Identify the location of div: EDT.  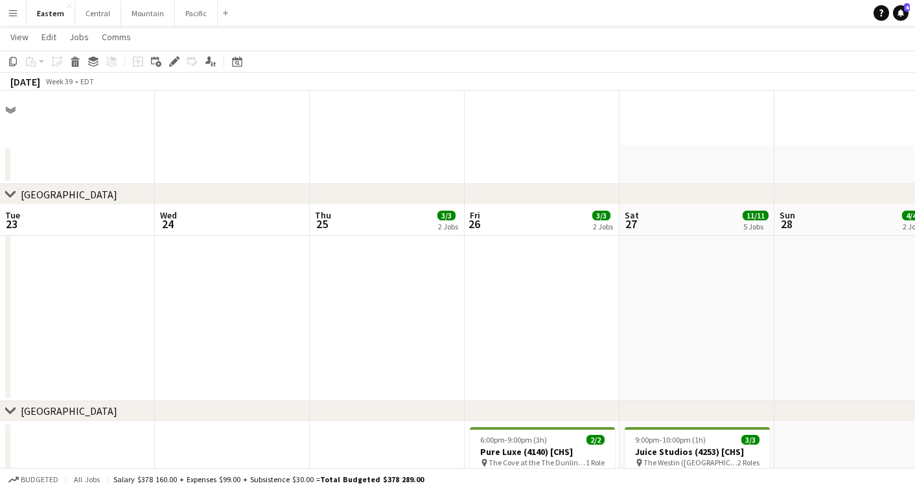
(87, 81).